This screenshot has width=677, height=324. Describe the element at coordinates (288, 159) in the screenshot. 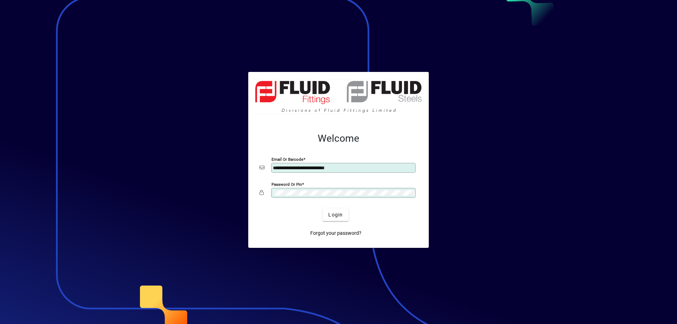

I see `mat-label: Email or Barcode` at that location.